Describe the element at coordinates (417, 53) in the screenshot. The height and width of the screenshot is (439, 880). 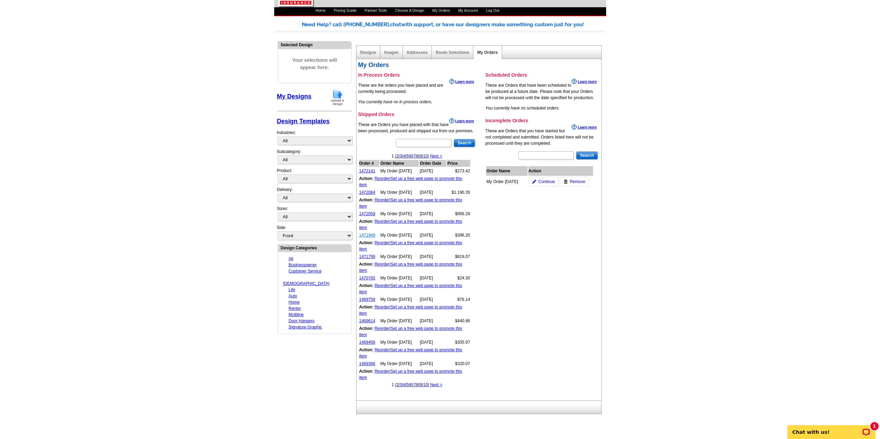
I see `a: Addresses` at that location.